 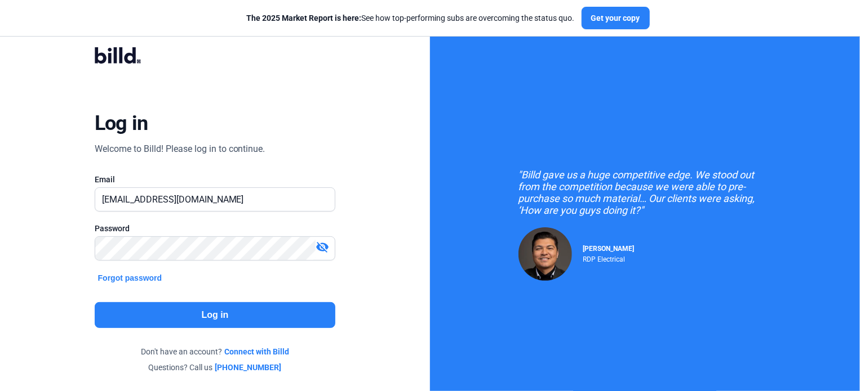 What do you see at coordinates (215, 368) in the screenshot?
I see `div: Questions? Call us` at bounding box center [215, 368].